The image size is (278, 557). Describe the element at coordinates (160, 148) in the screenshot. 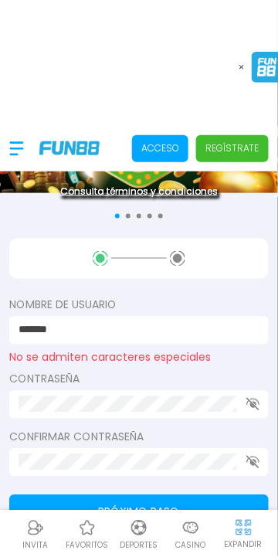

I see `p: Acceso` at that location.